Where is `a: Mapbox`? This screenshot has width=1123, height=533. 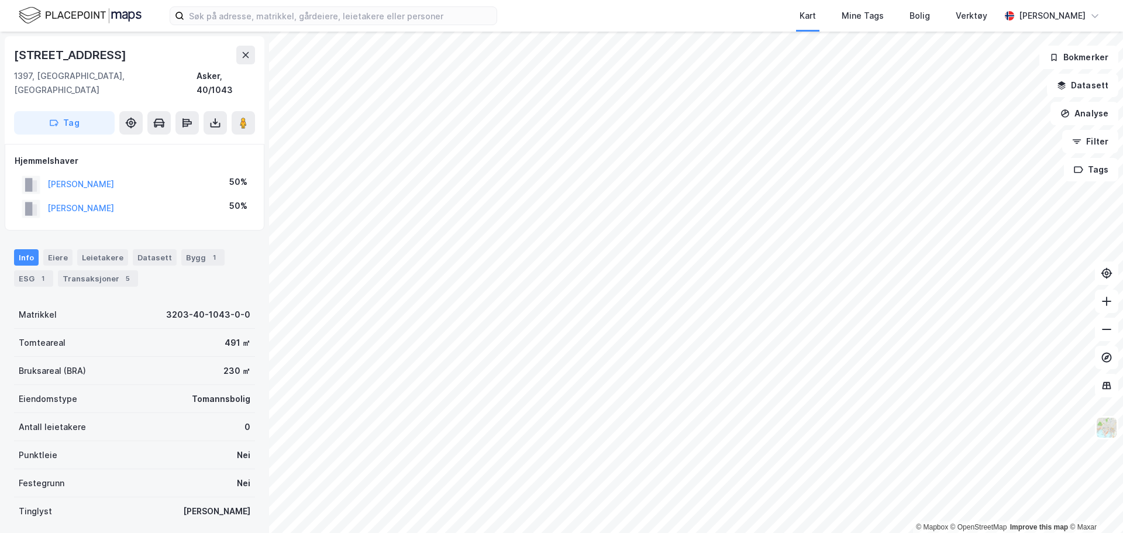
a: Mapbox is located at coordinates (932, 527).